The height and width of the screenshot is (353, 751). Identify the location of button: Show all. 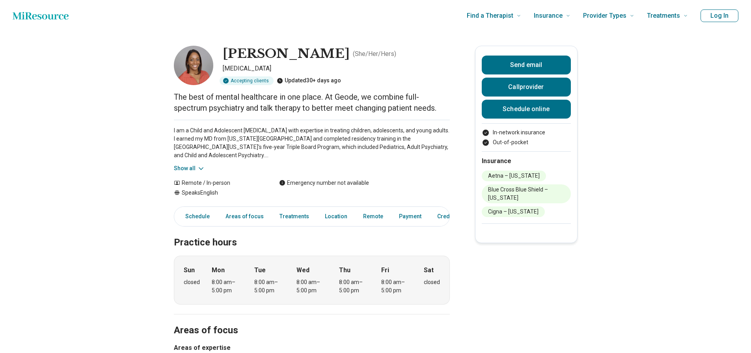
(189, 168).